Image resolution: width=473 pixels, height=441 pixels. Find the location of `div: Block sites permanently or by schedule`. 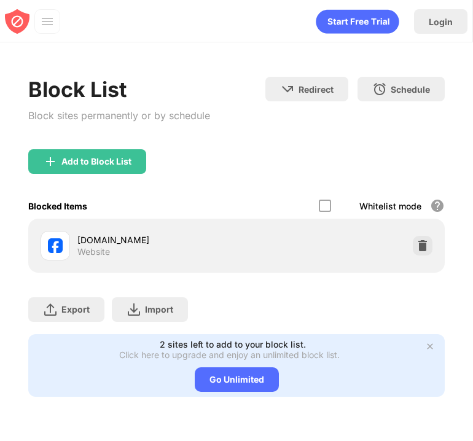

div: Block sites permanently or by schedule is located at coordinates (119, 115).